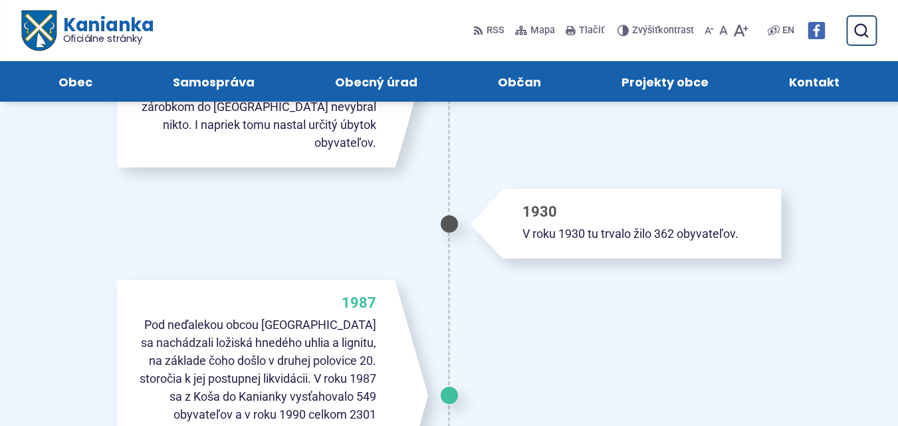  I want to click on span: Samospráva, so click(213, 81).